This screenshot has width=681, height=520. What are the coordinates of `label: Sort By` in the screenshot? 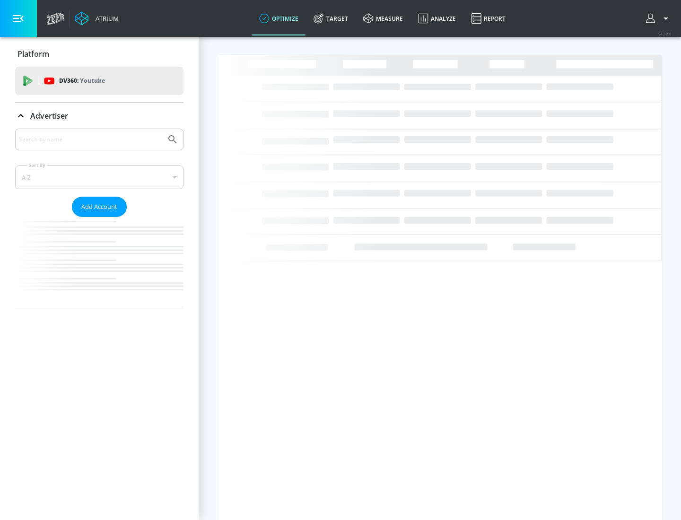 It's located at (37, 165).